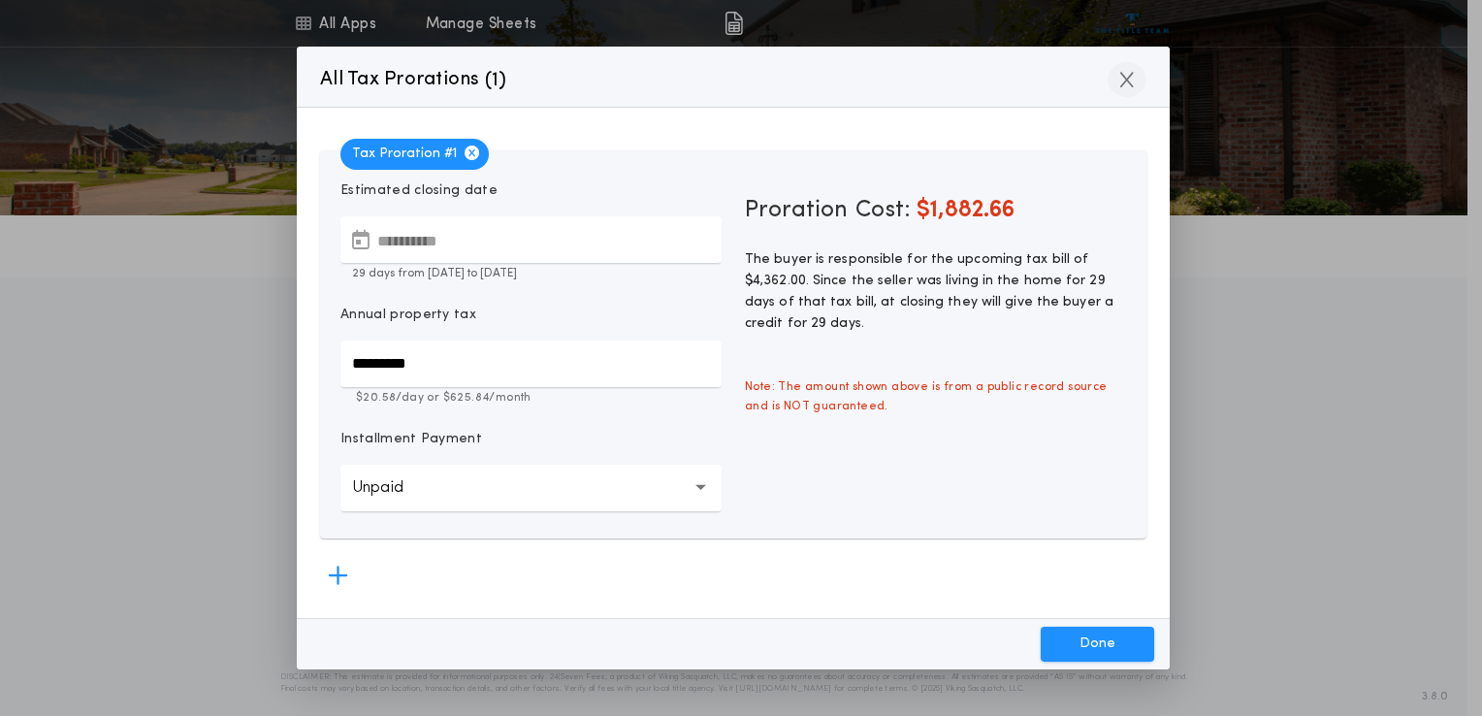  What do you see at coordinates (411, 439) in the screenshot?
I see `p: Installment Payment` at bounding box center [411, 439].